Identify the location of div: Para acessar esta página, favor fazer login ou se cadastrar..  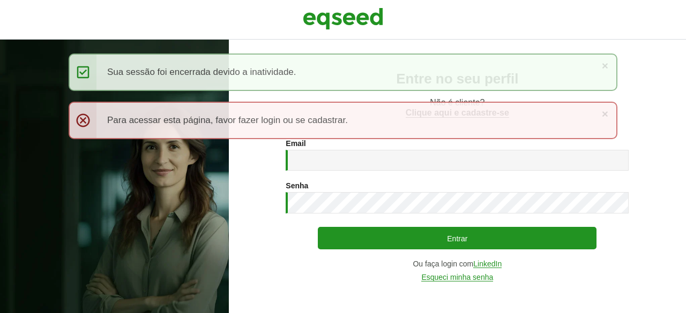
(343, 121).